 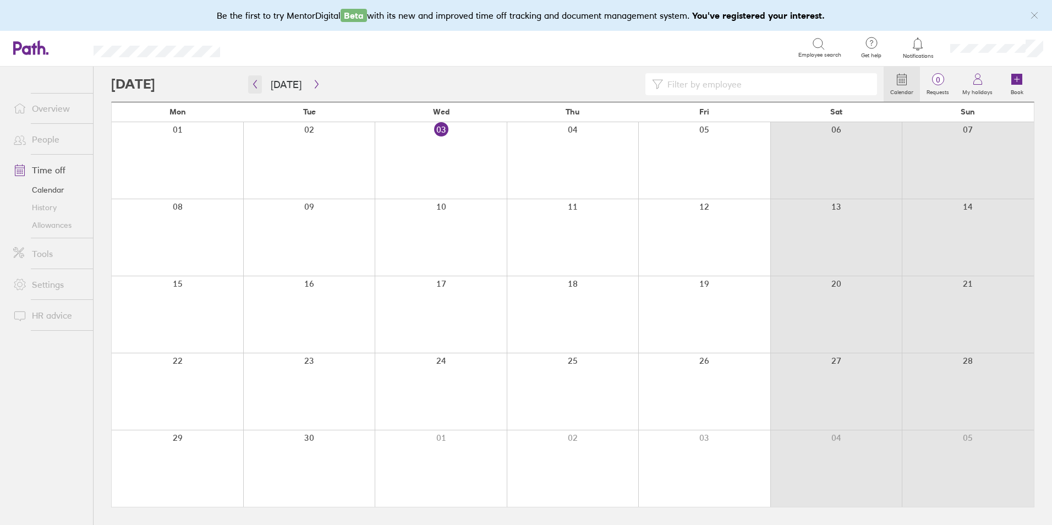 I want to click on a: Notifications, so click(x=917, y=48).